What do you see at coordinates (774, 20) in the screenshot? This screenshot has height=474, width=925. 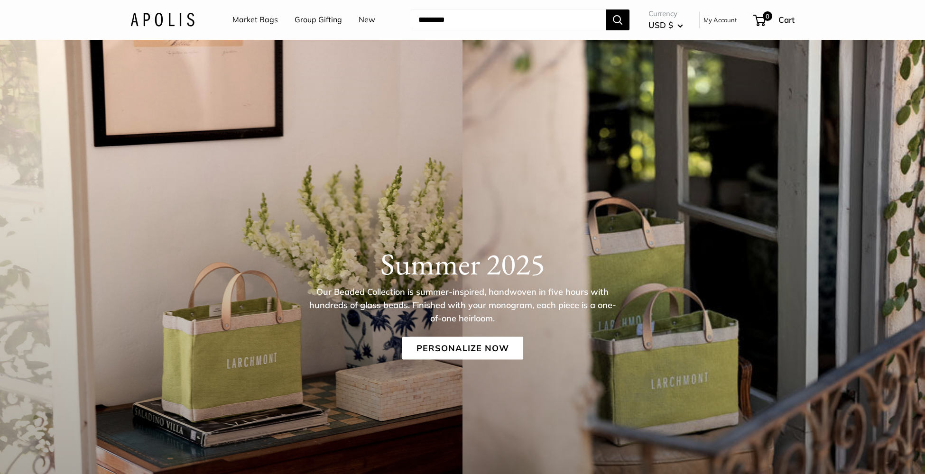 I see `a: 0 Cart` at bounding box center [774, 20].